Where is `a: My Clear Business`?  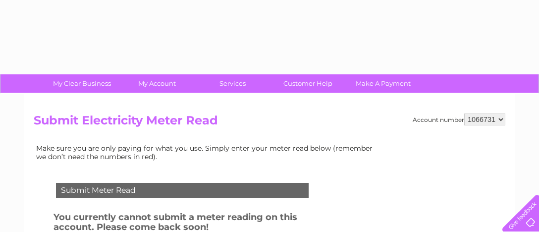 a: My Clear Business is located at coordinates (82, 83).